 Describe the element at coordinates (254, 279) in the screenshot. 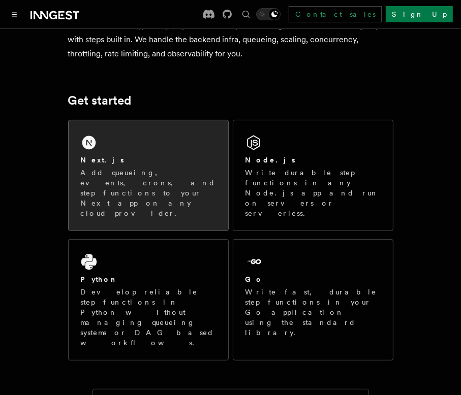

I see `h2: Go` at that location.